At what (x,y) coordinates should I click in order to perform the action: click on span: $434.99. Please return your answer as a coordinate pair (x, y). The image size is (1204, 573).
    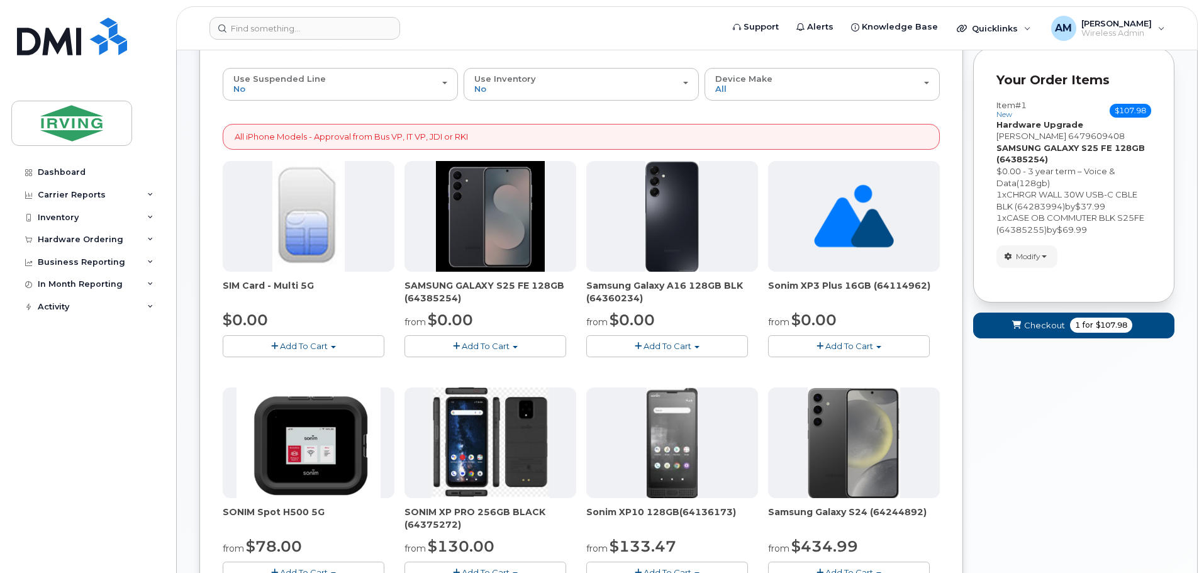
    Looking at the image, I should click on (824, 546).